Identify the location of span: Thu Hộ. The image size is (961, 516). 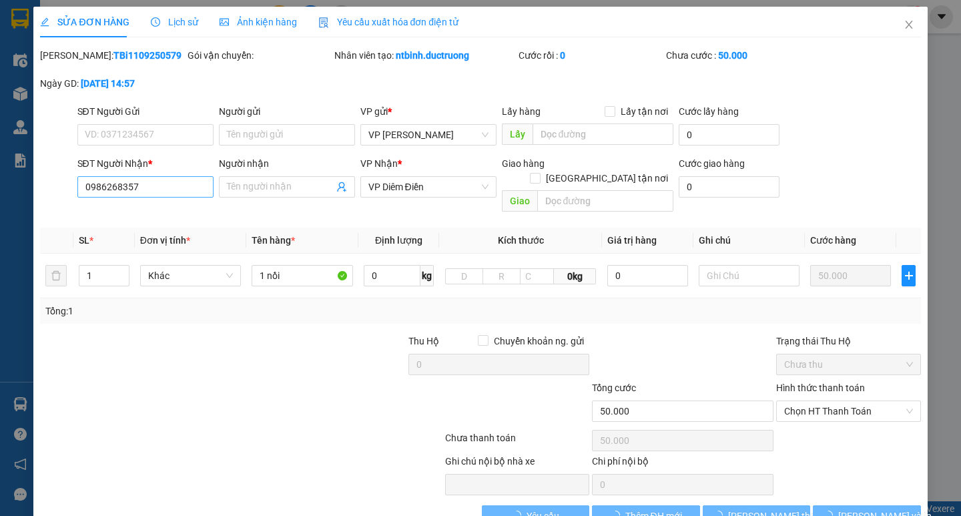
(424, 341).